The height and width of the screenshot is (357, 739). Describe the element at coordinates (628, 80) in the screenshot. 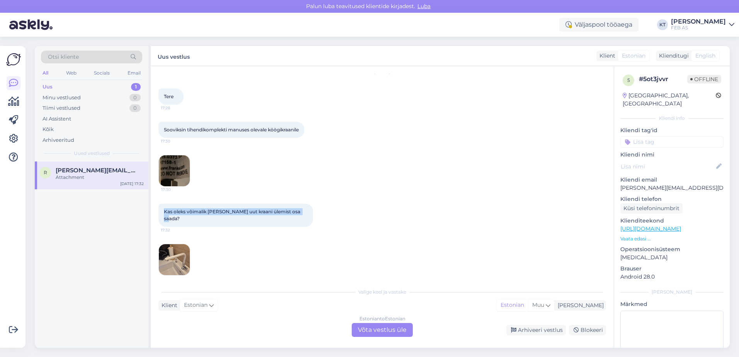

I see `span: 5` at that location.